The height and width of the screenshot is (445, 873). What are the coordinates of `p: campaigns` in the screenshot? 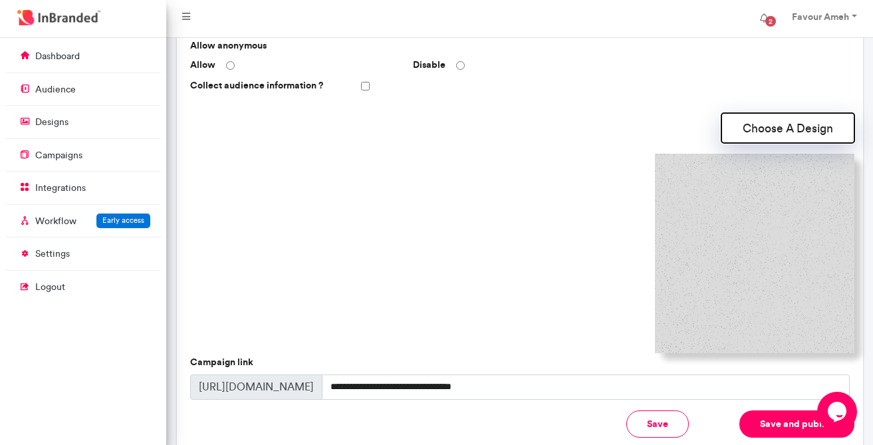 It's located at (59, 156).